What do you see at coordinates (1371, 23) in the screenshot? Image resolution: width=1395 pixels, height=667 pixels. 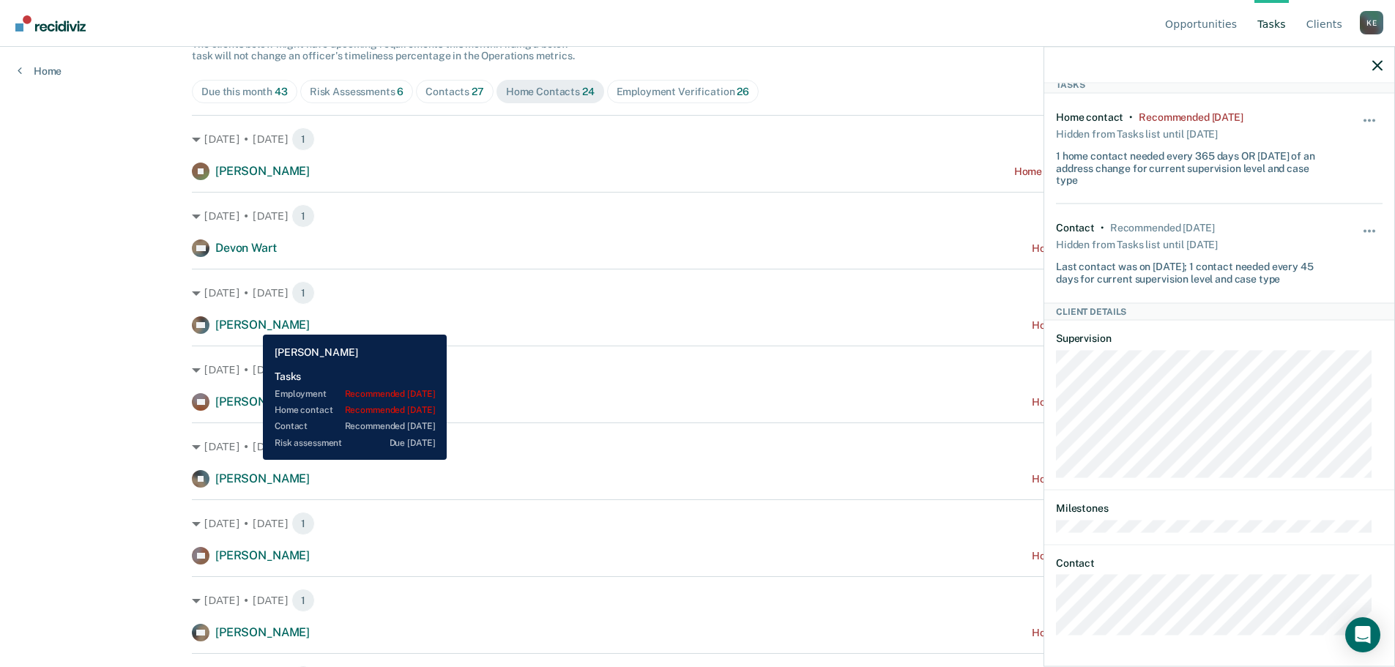 I see `div: K E` at bounding box center [1371, 23].